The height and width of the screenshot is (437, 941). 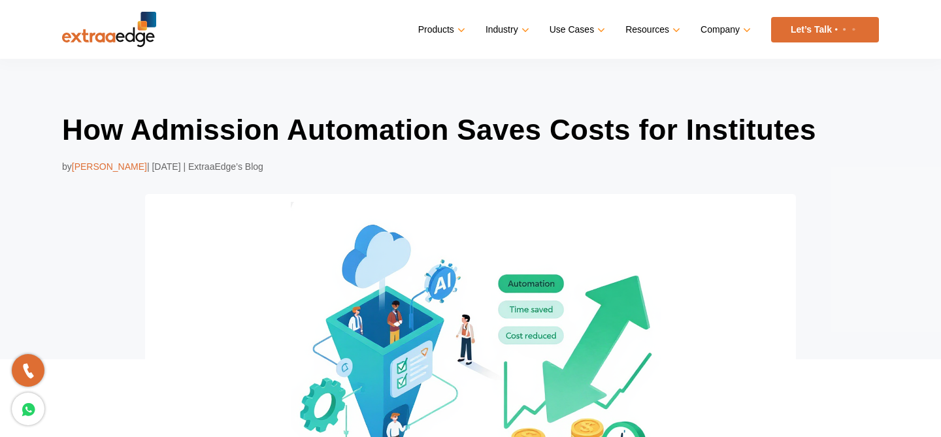 I want to click on a: Resources, so click(x=652, y=29).